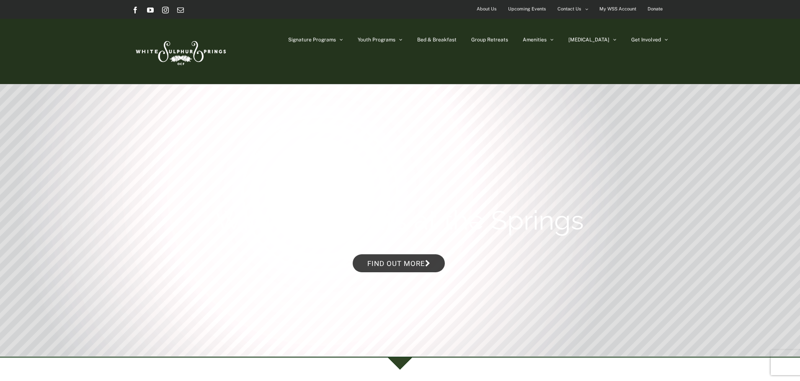 The width and height of the screenshot is (800, 381). Describe the element at coordinates (180, 51) in the screenshot. I see `img: White Sulphur Springs Logo` at that location.